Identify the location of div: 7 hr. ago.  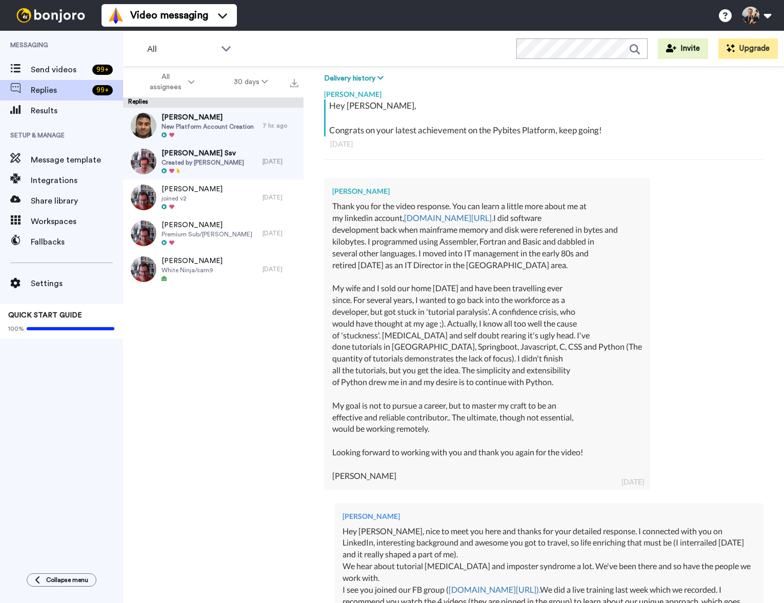
(280, 126).